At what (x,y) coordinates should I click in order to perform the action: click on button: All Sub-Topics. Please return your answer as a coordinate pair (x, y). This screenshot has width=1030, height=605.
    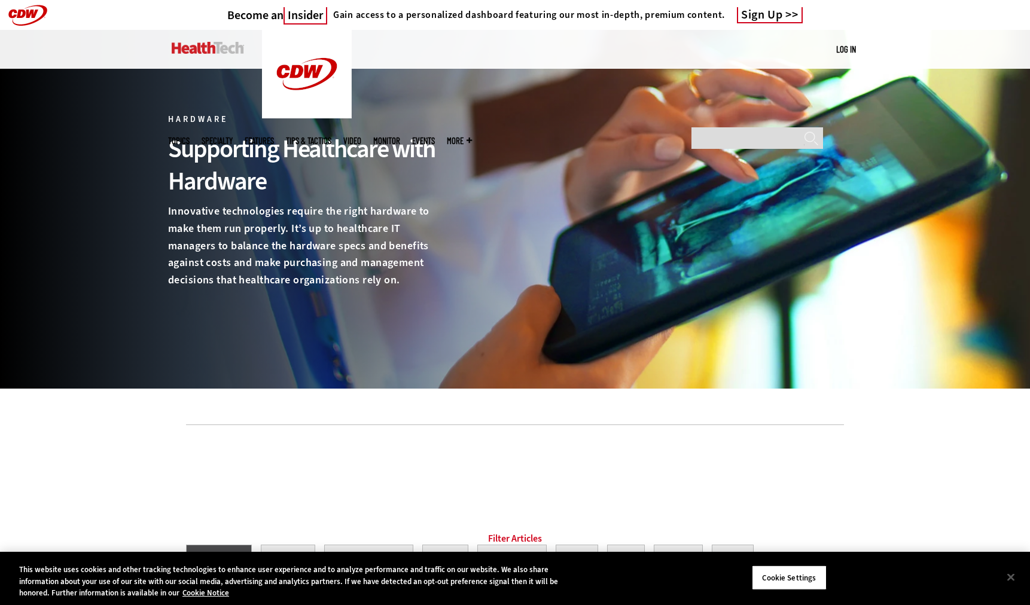
    Looking at the image, I should click on (219, 555).